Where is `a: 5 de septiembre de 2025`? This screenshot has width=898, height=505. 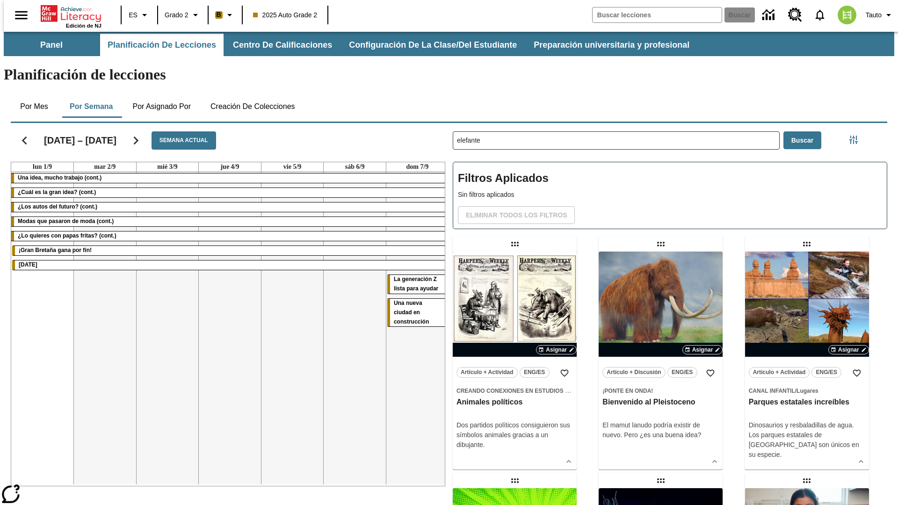
a: 5 de septiembre de 2025 is located at coordinates (292, 167).